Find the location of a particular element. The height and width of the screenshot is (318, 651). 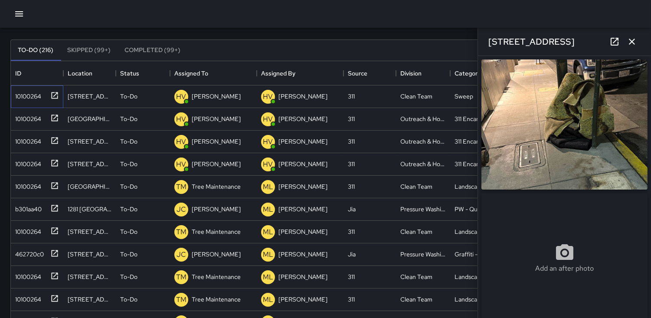

div: Assigned By is located at coordinates (300, 73).